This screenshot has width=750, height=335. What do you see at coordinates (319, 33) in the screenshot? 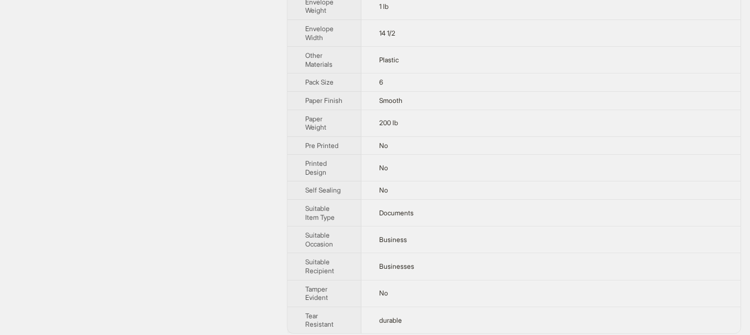
I see `span: Envelope Width` at bounding box center [319, 33].